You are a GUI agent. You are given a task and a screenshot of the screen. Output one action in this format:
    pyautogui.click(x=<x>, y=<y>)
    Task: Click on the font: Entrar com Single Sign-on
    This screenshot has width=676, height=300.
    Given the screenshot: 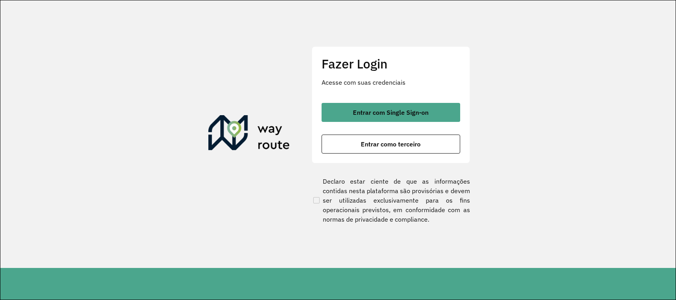 What is the action you would take?
    pyautogui.click(x=391, y=113)
    